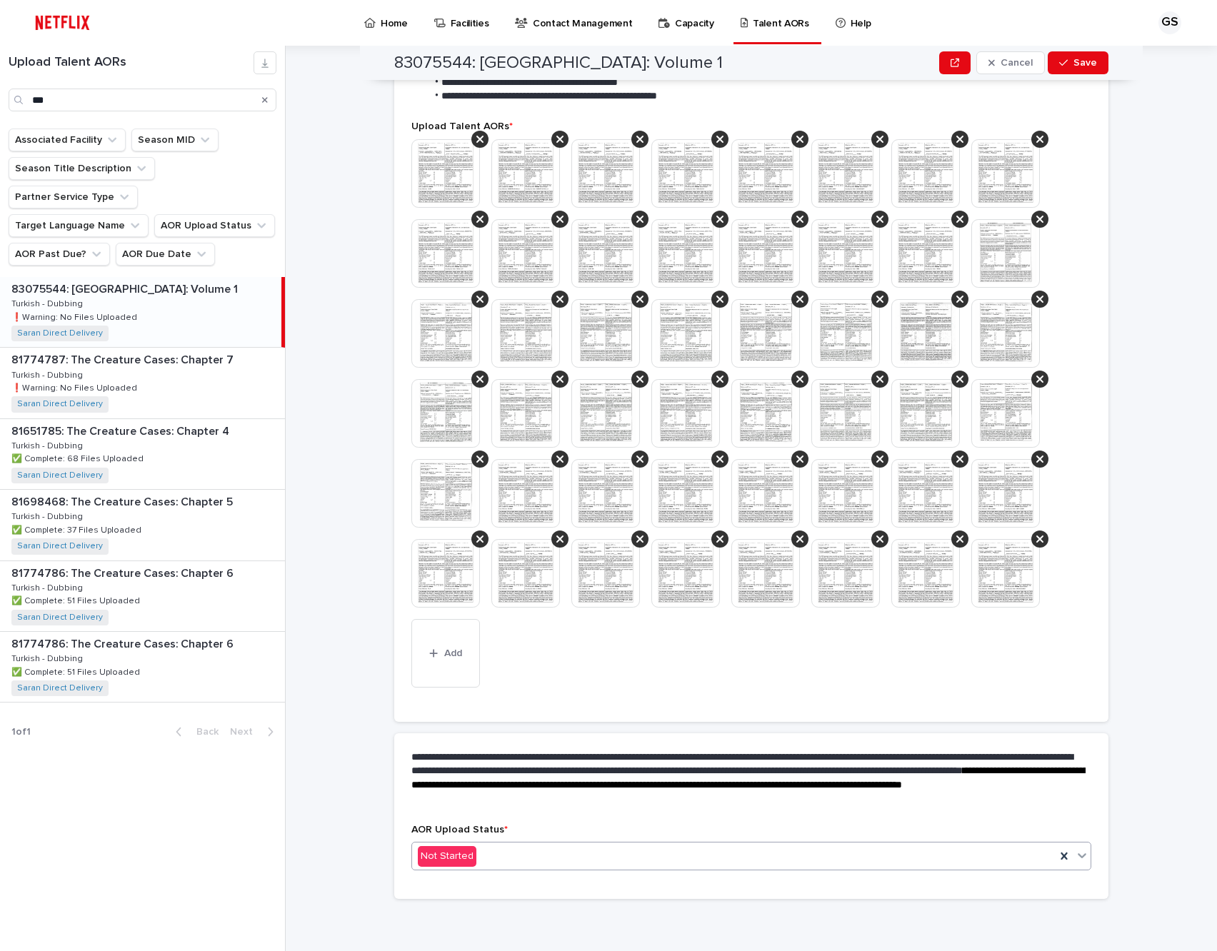  Describe the element at coordinates (121, 430) in the screenshot. I see `p: 81651785: The Creature Cases: Chapter 4` at that location.